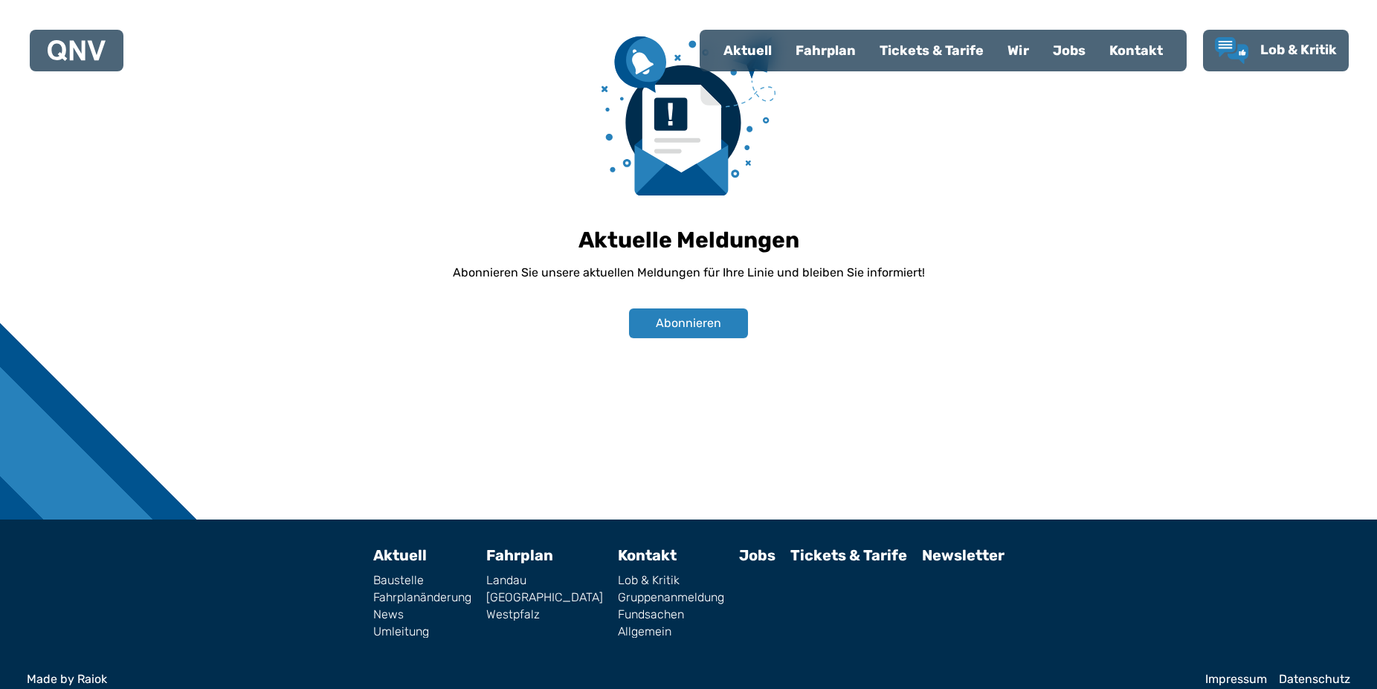 This screenshot has width=1377, height=689. What do you see at coordinates (932, 51) in the screenshot?
I see `div: Tickets & Tarife` at bounding box center [932, 51].